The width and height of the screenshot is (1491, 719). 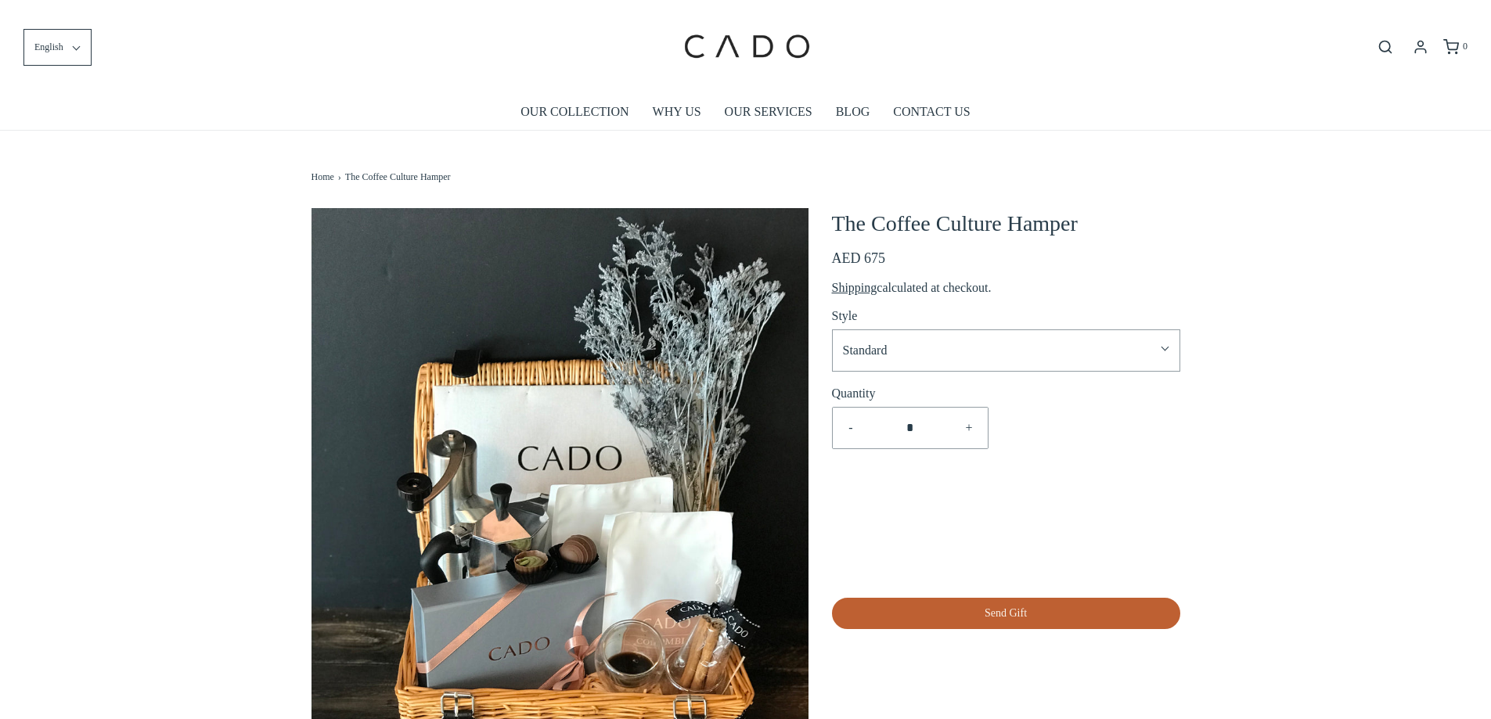 I want to click on span: Standard, so click(x=997, y=351).